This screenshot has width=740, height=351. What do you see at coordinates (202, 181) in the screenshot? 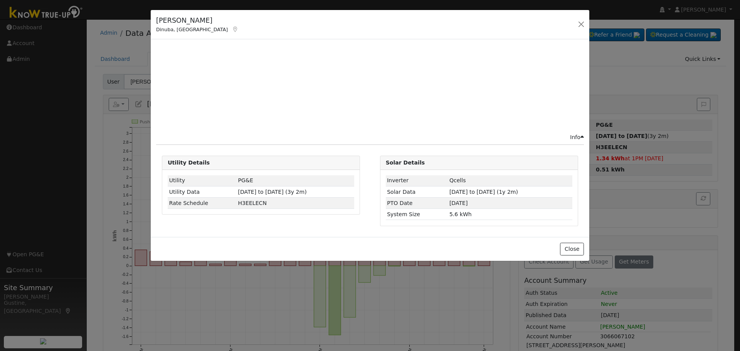
I see `td: Utility` at bounding box center [202, 181].